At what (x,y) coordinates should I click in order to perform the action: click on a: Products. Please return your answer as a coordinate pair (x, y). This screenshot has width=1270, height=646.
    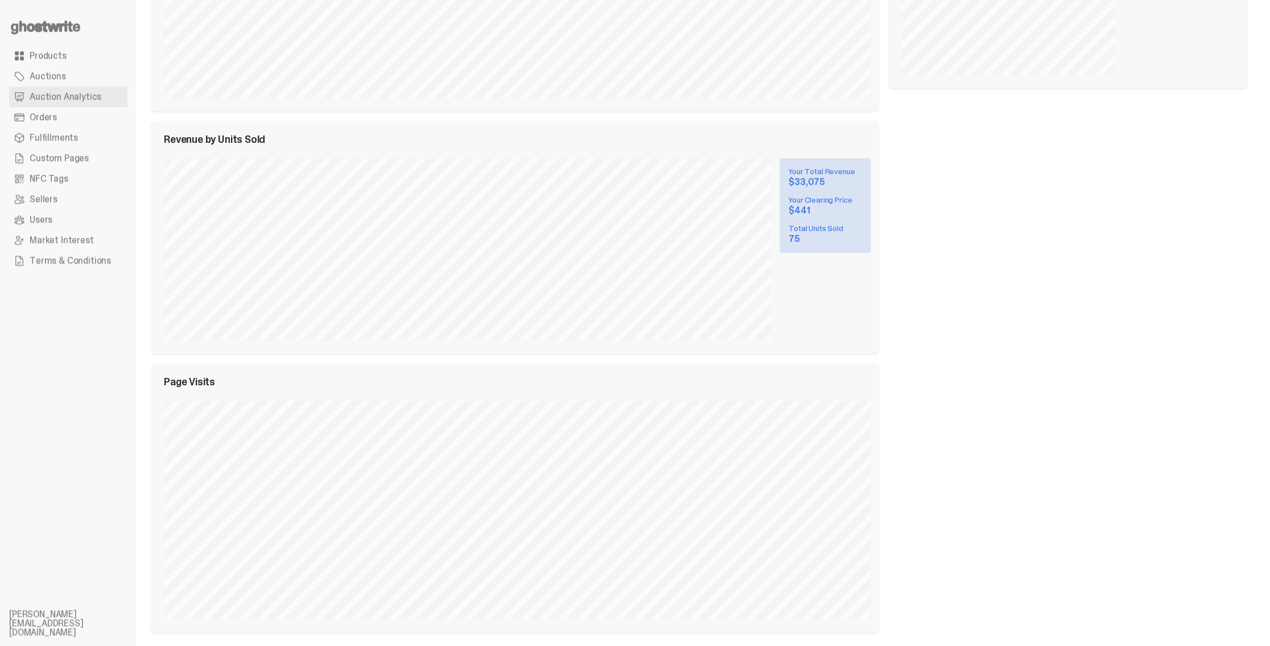
    Looking at the image, I should click on (68, 56).